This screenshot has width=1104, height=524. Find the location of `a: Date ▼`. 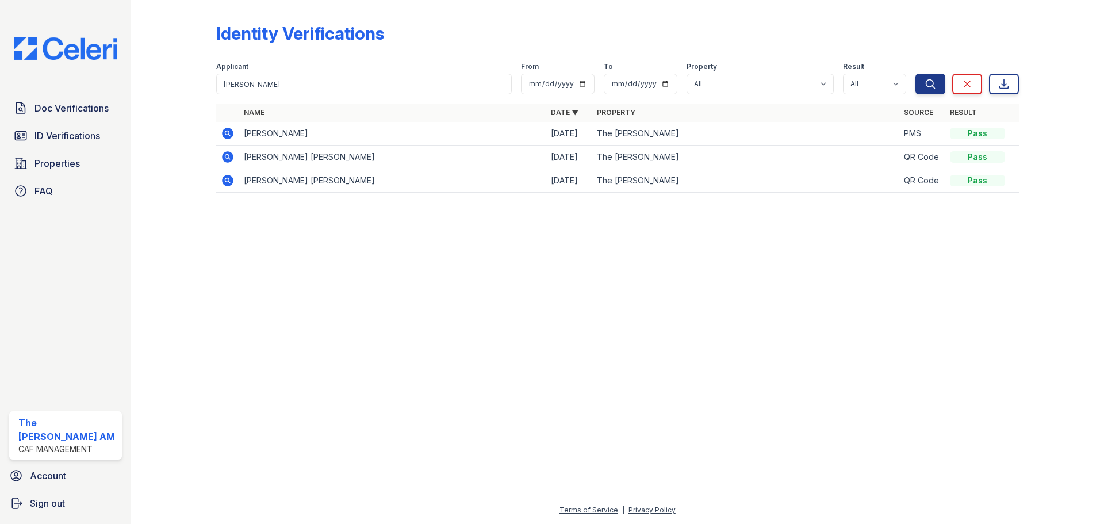

a: Date ▼ is located at coordinates (565, 112).